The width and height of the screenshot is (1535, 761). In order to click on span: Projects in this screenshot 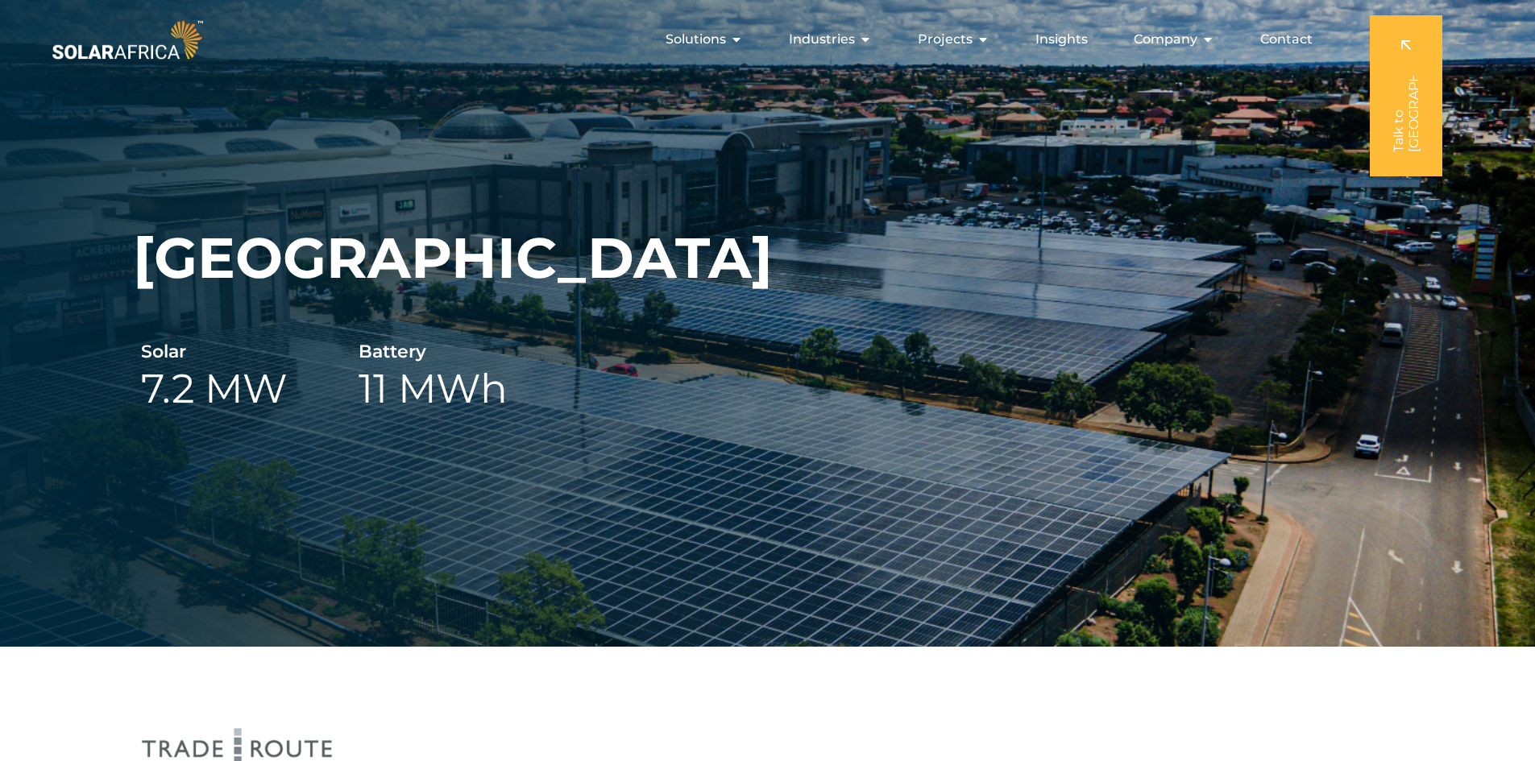, I will do `click(945, 39)`.